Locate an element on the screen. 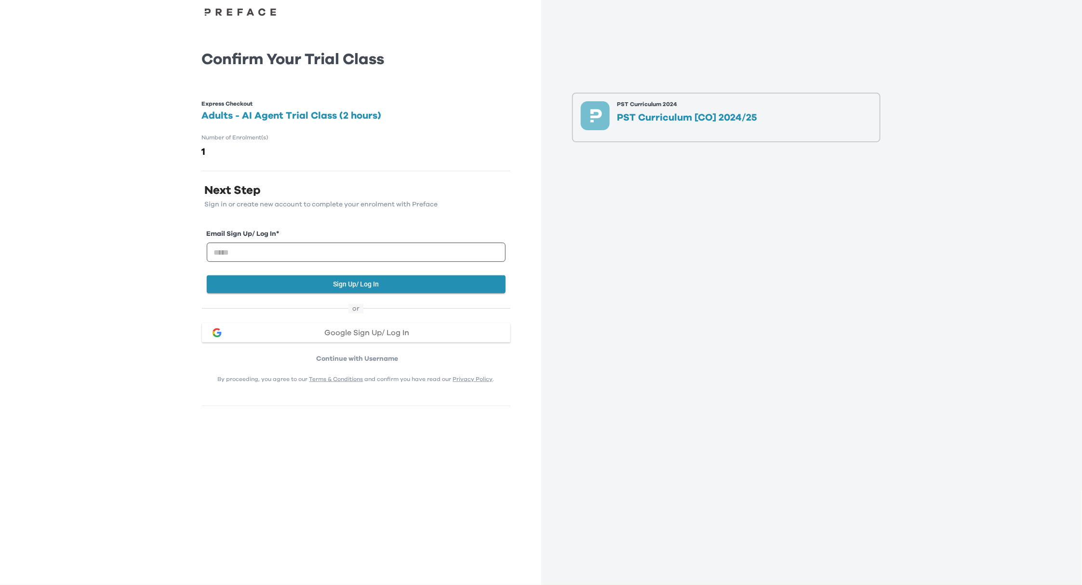 Image resolution: width=1082 pixels, height=585 pixels. h2: Adults - AI Agent Trial Class (2 hours) is located at coordinates (356, 116).